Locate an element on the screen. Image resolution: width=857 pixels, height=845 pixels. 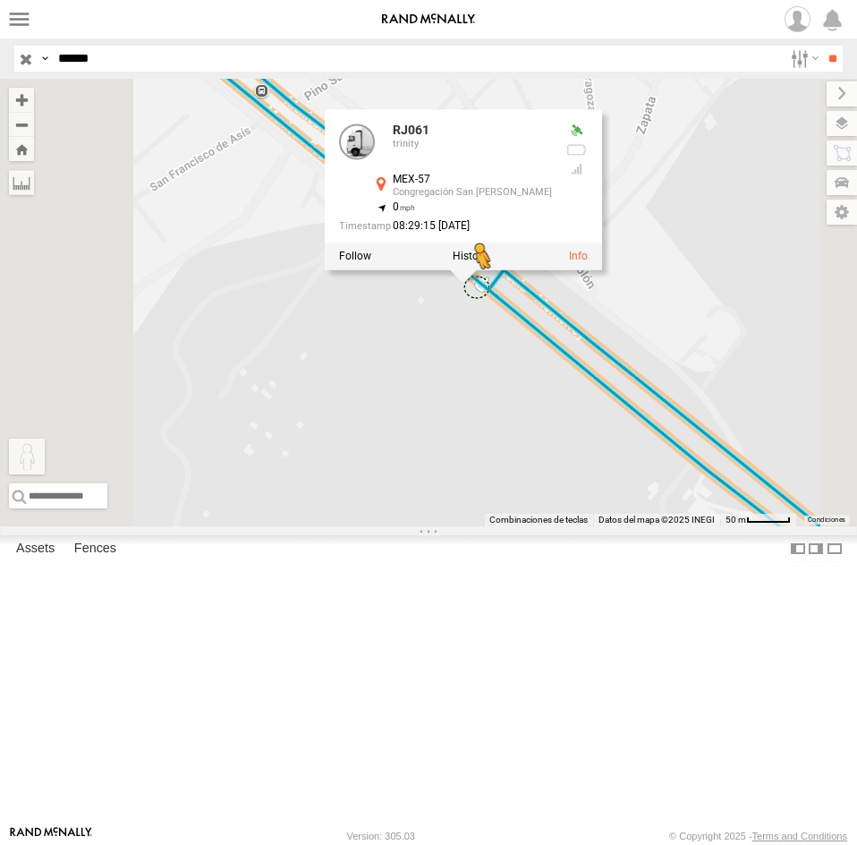
label: Search Filter Options is located at coordinates (802, 58).